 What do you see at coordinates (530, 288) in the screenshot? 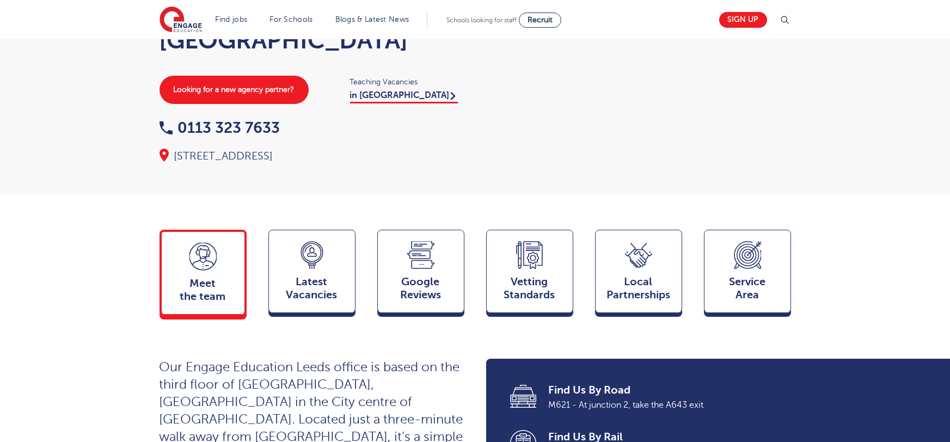
I see `span: Vetting Standards` at bounding box center [530, 288].